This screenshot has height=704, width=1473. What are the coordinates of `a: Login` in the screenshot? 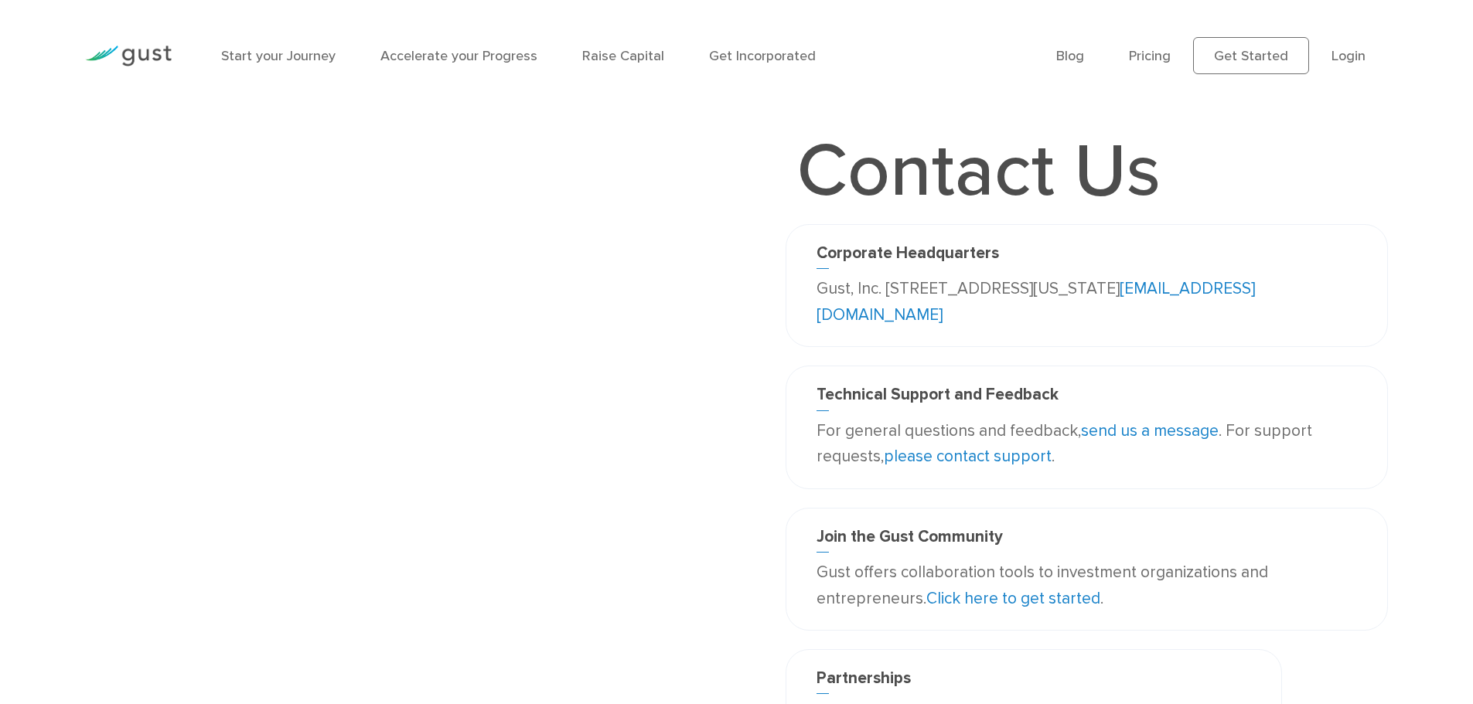 It's located at (1348, 56).